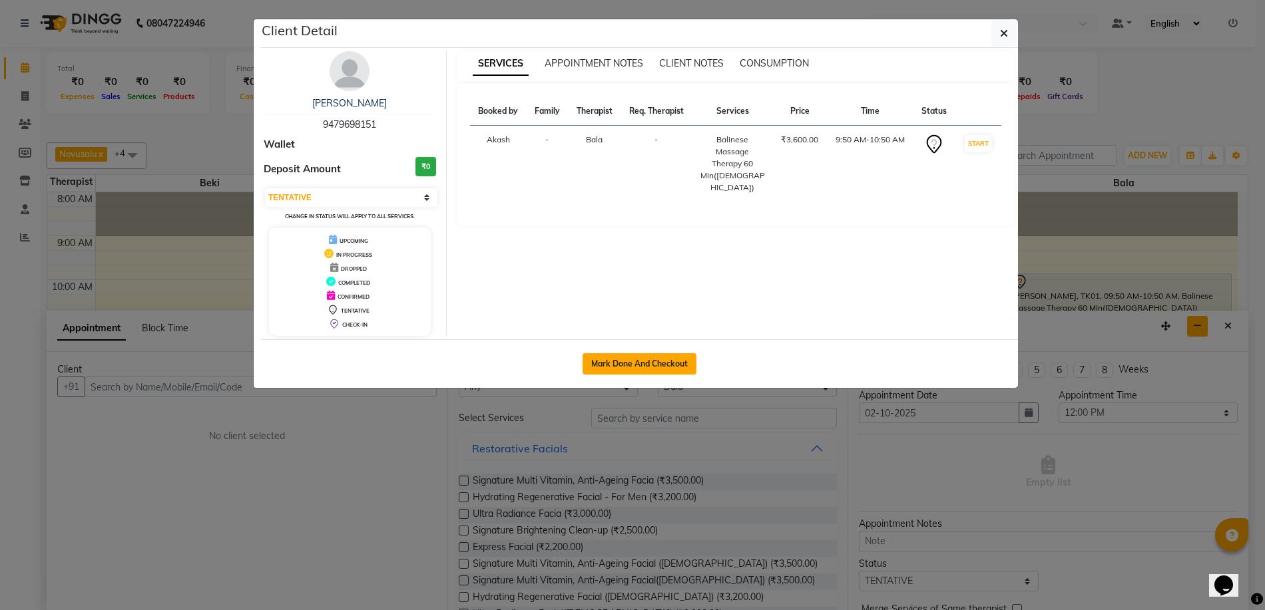 The height and width of the screenshot is (610, 1265). What do you see at coordinates (498, 164) in the screenshot?
I see `td: Akash` at bounding box center [498, 164].